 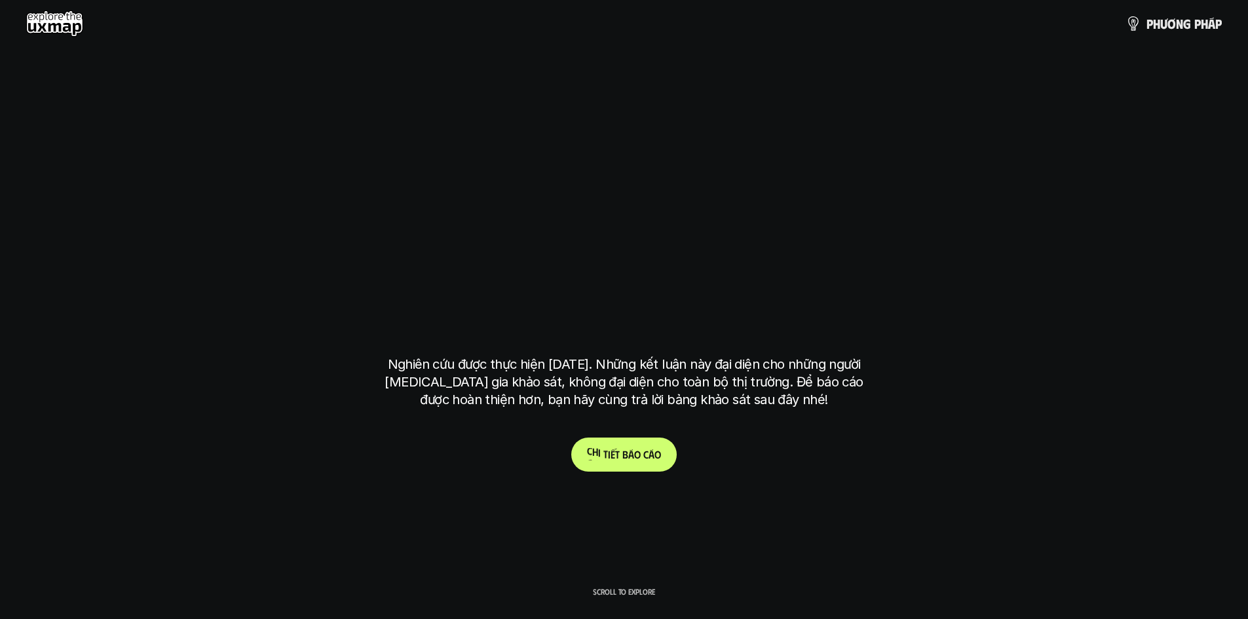 What do you see at coordinates (624, 211) in the screenshot?
I see `h1: phạm vi công việc của` at bounding box center [624, 211].